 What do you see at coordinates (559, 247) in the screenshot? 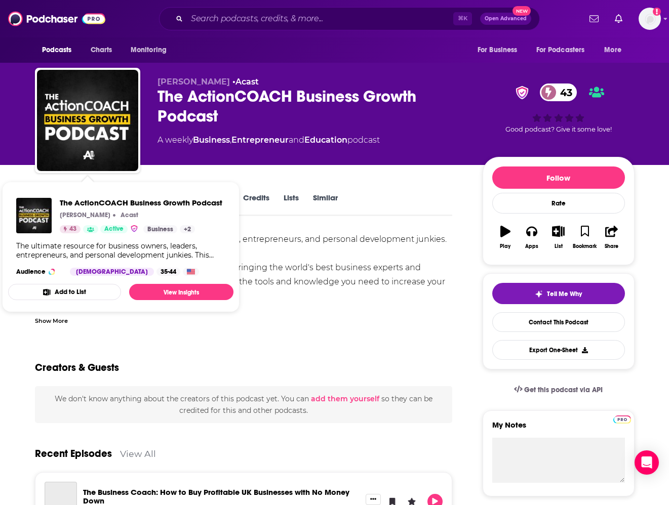
I see `div: List` at bounding box center [559, 247].